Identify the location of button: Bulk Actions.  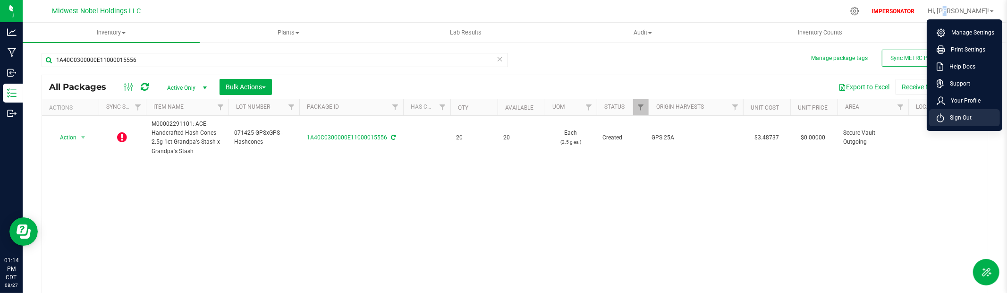
(246, 87).